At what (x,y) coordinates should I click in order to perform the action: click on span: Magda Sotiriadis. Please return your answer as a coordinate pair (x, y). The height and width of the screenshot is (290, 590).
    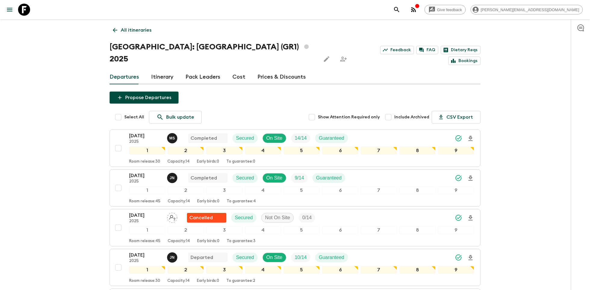
    Looking at the image, I should click on (173, 137).